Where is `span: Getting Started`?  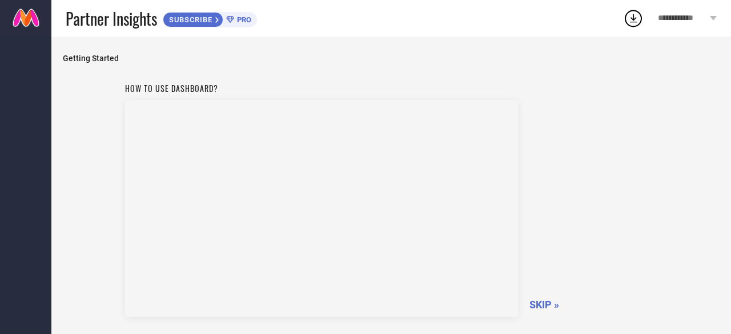 span: Getting Started is located at coordinates (391, 58).